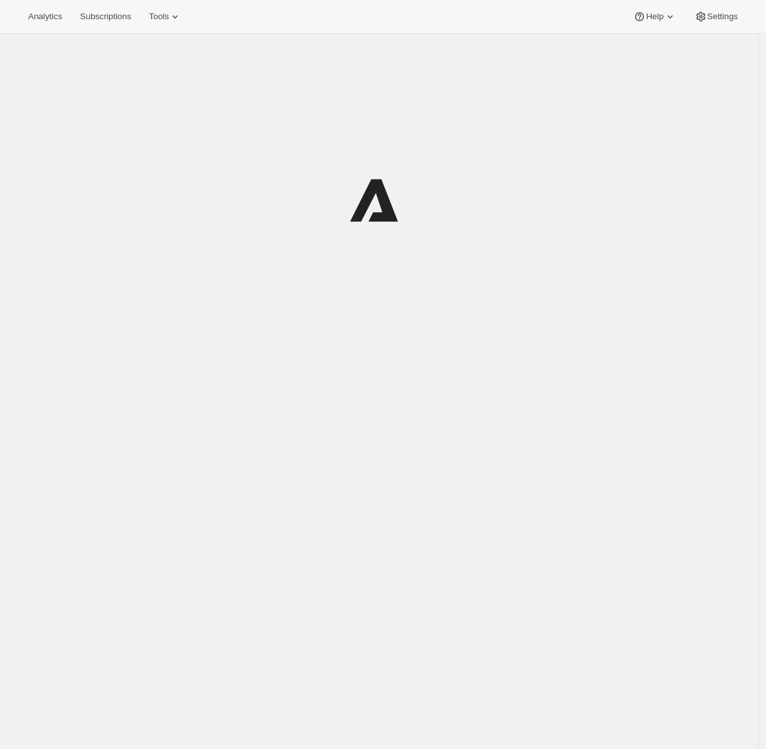 The width and height of the screenshot is (766, 749). I want to click on button: Subscriptions, so click(105, 17).